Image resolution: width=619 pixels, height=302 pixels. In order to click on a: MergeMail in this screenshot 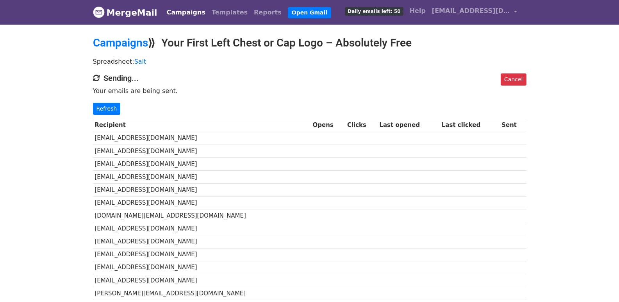, I will do `click(125, 12)`.